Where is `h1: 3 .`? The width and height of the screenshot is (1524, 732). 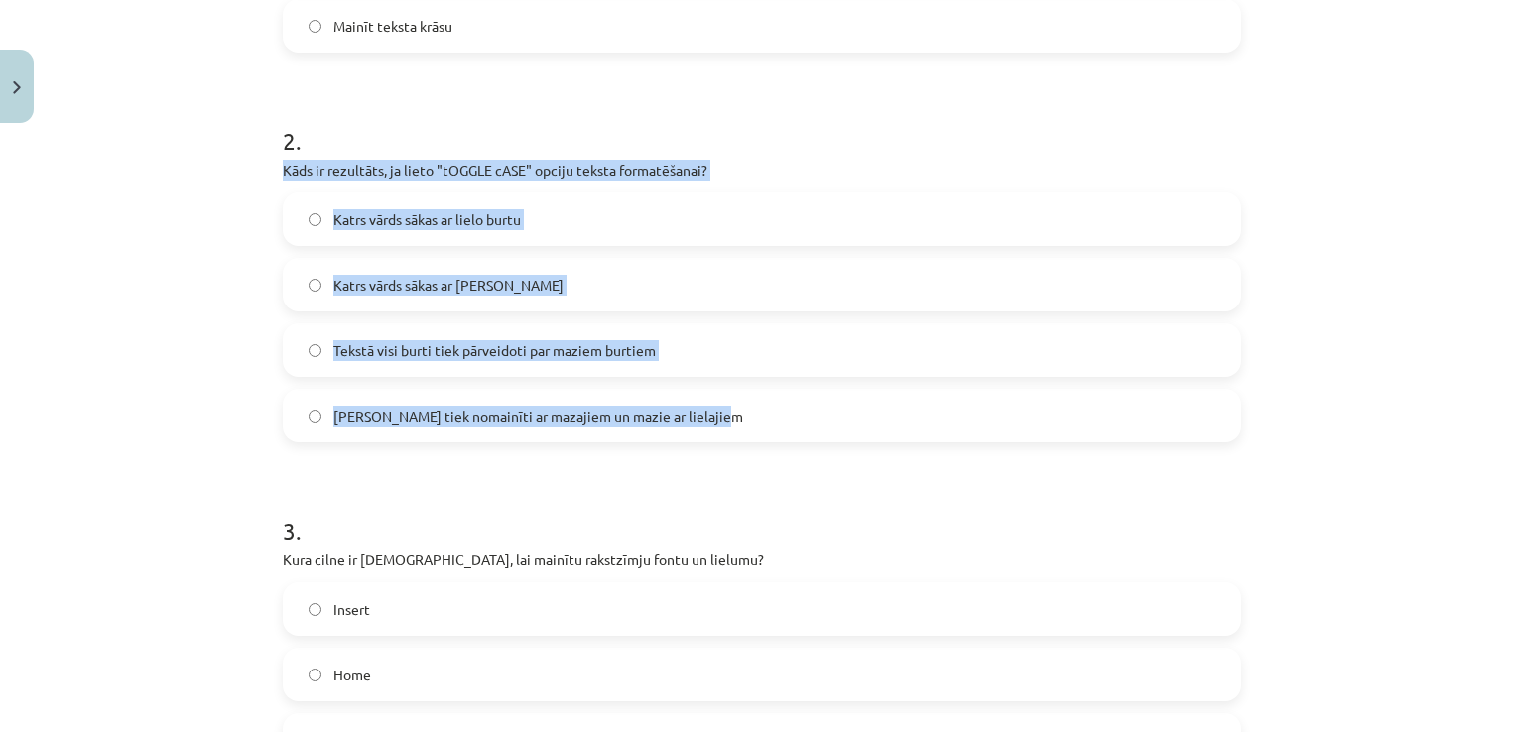
h1: 3 . is located at coordinates (762, 513).